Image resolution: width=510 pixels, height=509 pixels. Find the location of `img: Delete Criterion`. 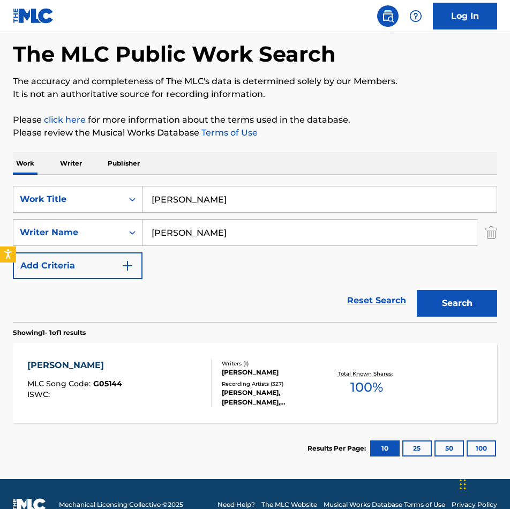

img: Delete Criterion is located at coordinates (492, 233).